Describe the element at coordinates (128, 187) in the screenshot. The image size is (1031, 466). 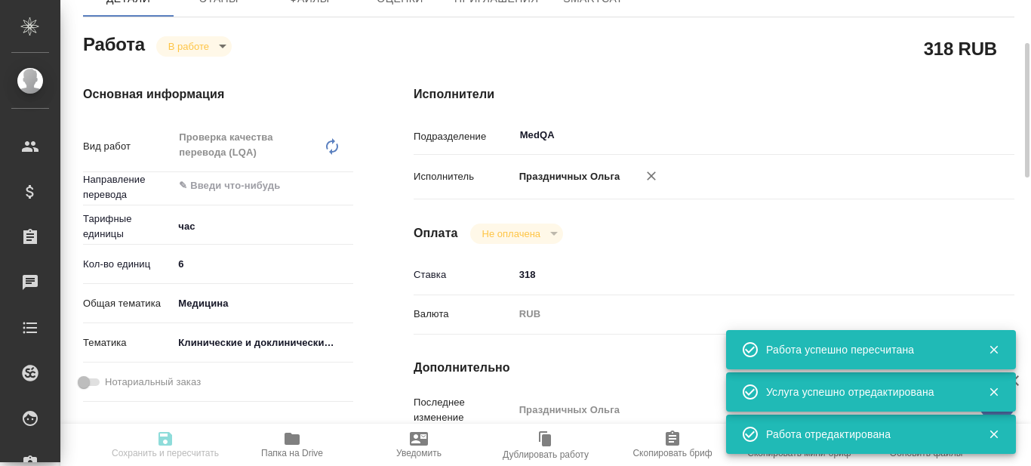
I see `p: Направление перевода` at that location.